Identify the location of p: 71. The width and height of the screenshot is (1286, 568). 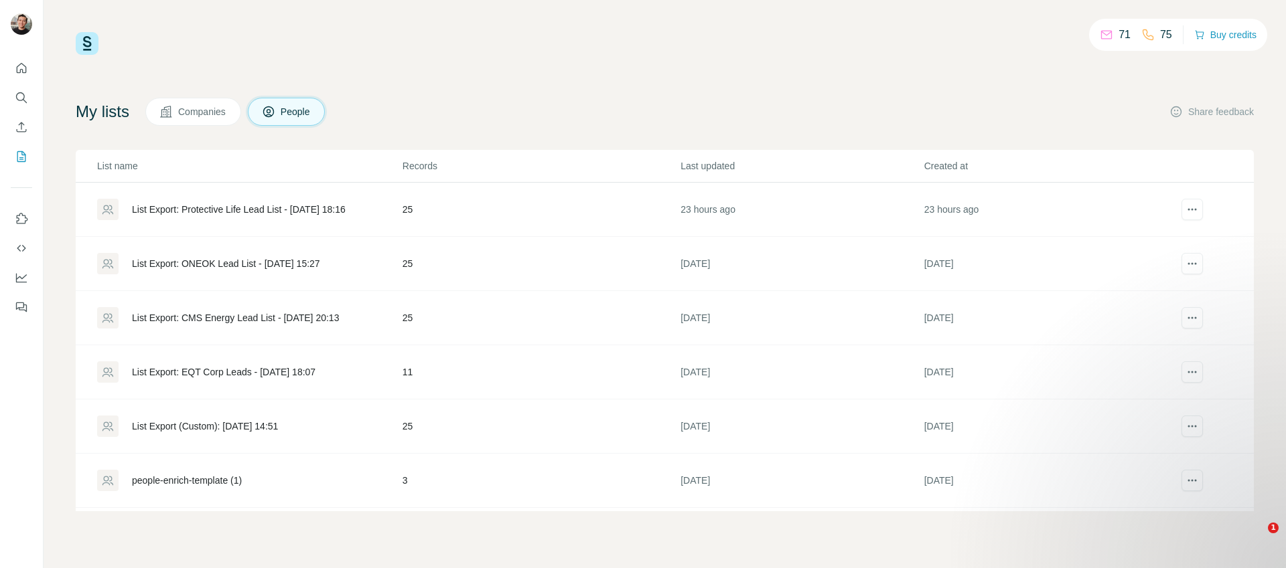
(1124, 35).